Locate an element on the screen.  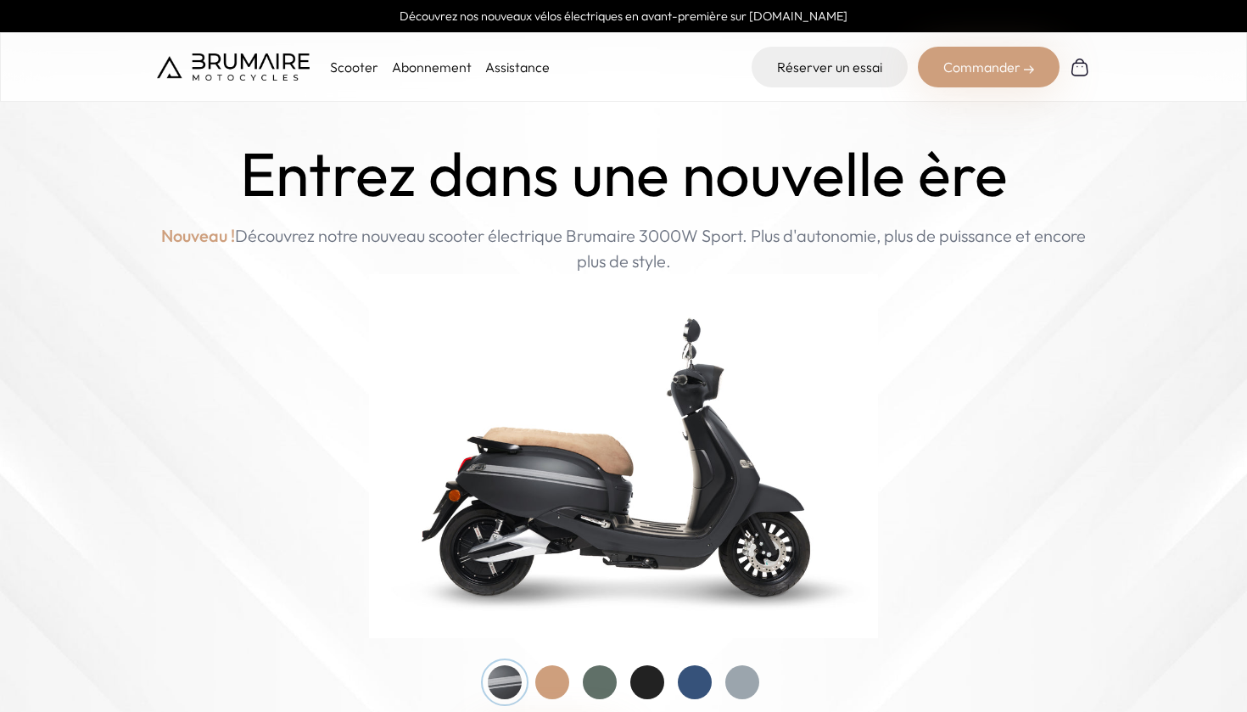
p: Scooter is located at coordinates (354, 67).